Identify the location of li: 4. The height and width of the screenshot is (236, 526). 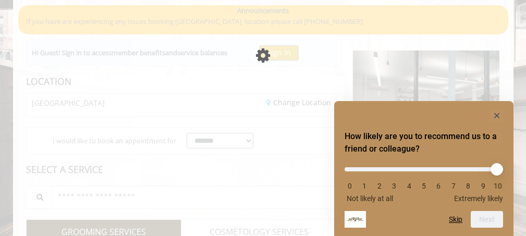
(409, 186).